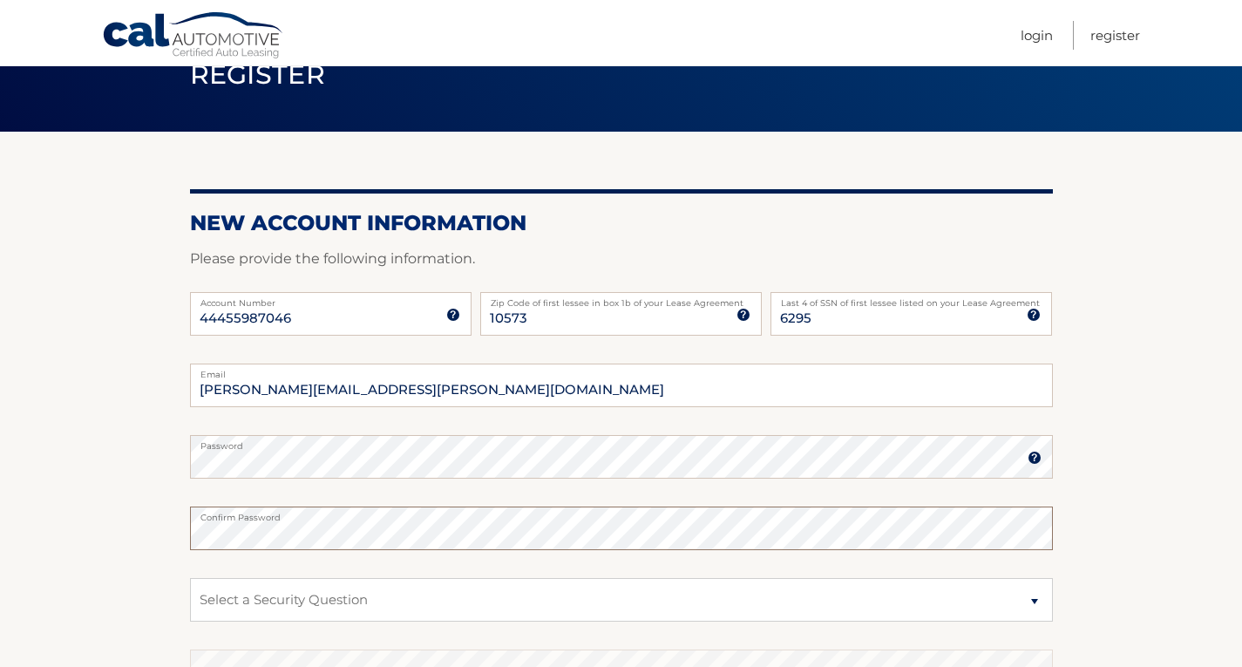 This screenshot has width=1242, height=667. I want to click on h2: New Account Information, so click(621, 223).